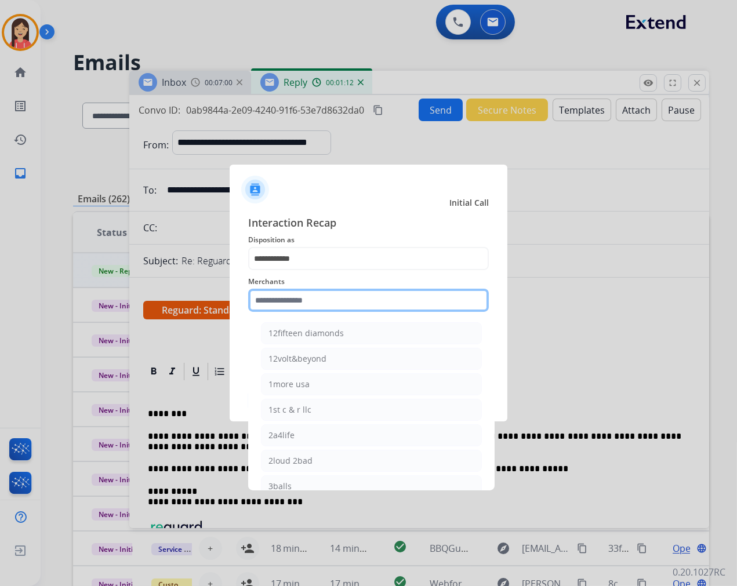 The height and width of the screenshot is (586, 737). What do you see at coordinates (290, 461) in the screenshot?
I see `div: 2loud 2bad` at bounding box center [290, 461].